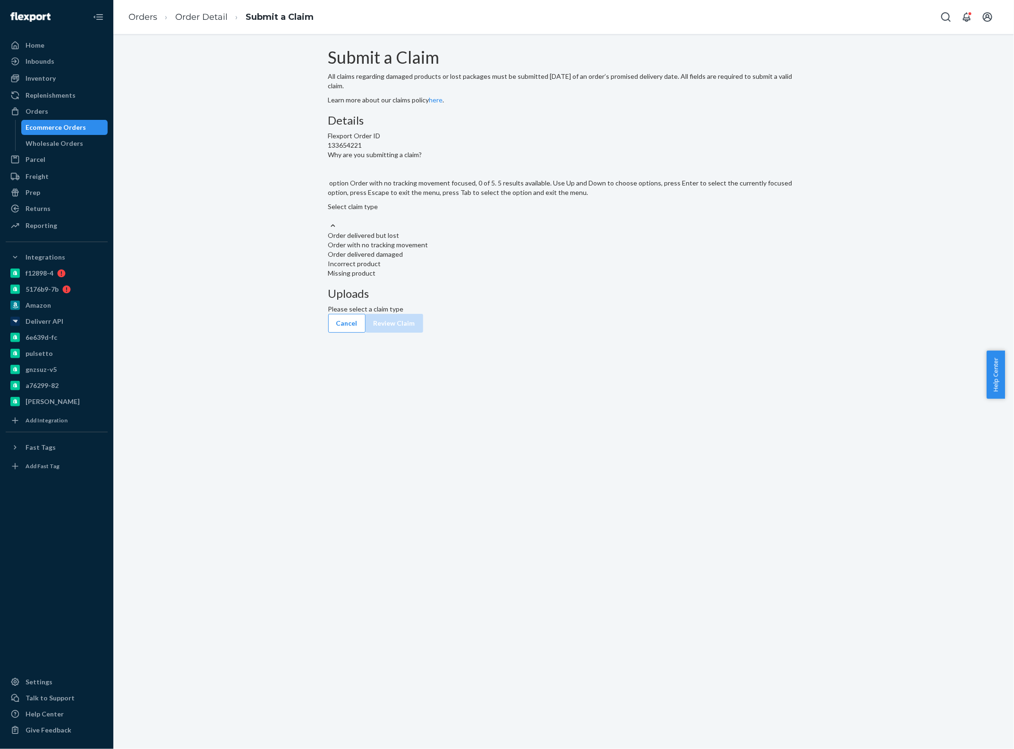  Describe the element at coordinates (57, 45) in the screenshot. I see `a: Home` at that location.